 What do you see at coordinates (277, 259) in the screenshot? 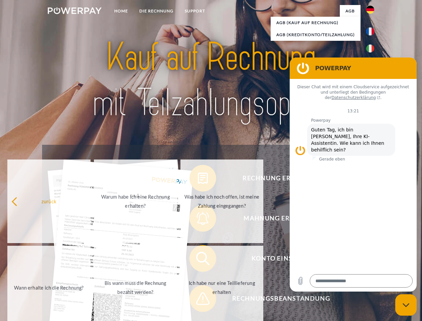
I see `button: Konto einsehen` at bounding box center [277, 259].